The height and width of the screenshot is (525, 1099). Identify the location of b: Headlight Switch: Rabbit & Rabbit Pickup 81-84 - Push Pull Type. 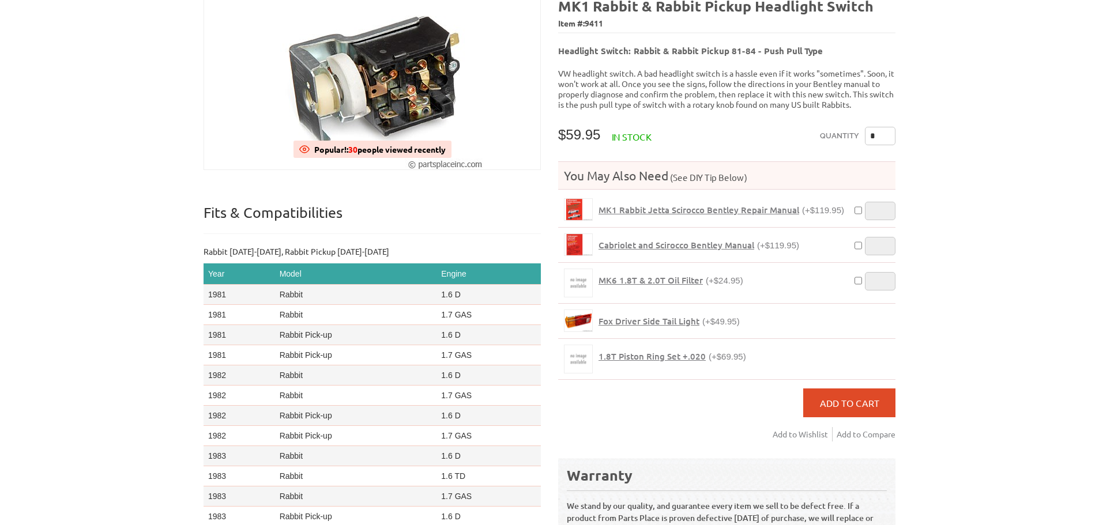
(690, 51).